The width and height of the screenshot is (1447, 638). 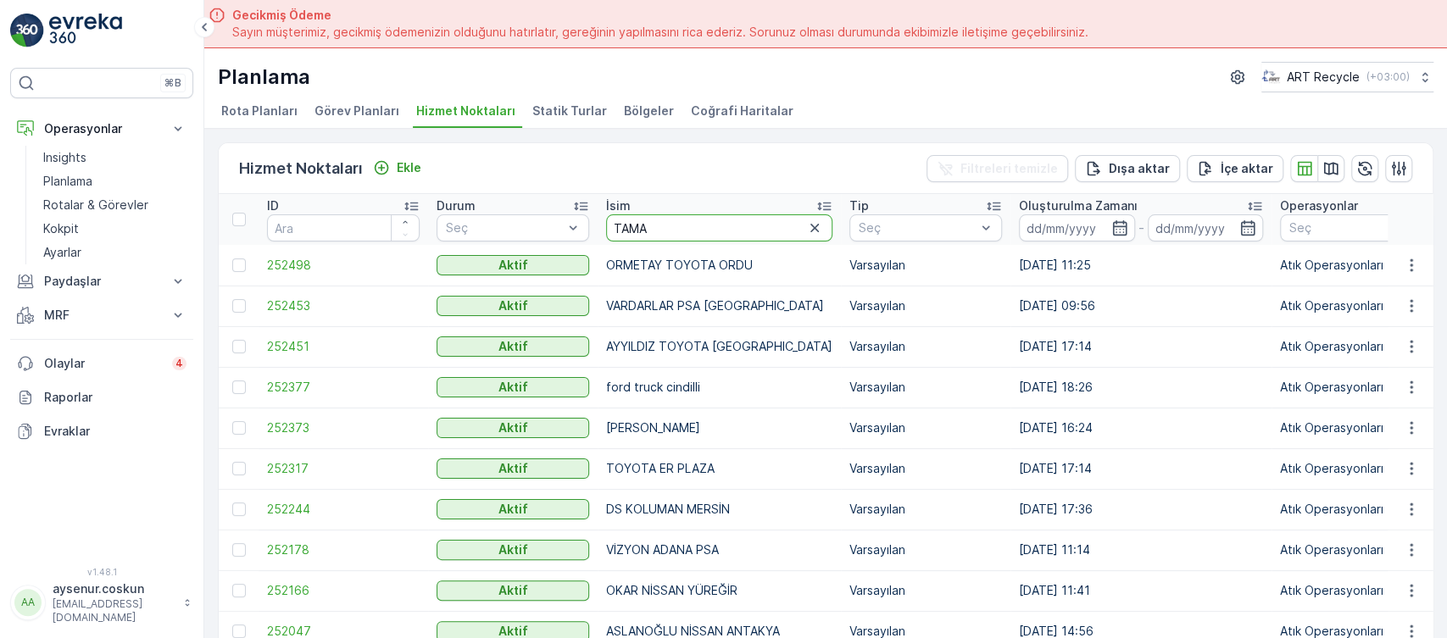 I want to click on a: Kokpit, so click(x=114, y=229).